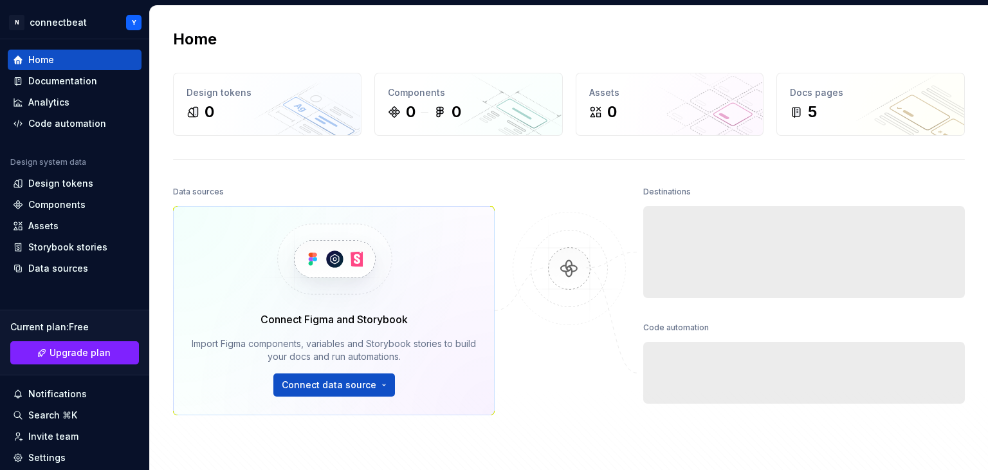 This screenshot has height=470, width=988. What do you see at coordinates (468, 104) in the screenshot?
I see `a: Components00` at bounding box center [468, 104].